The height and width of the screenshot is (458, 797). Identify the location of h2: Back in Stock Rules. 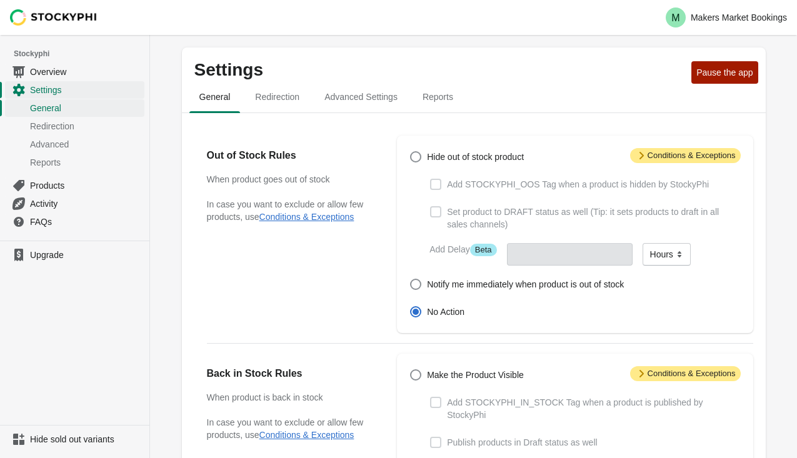
(289, 374).